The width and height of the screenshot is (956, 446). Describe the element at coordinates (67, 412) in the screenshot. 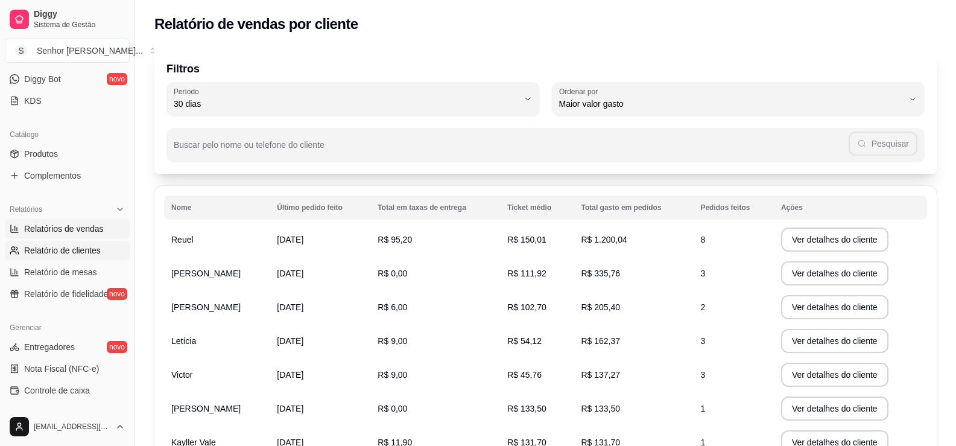

I see `a: Controle de fiado` at that location.